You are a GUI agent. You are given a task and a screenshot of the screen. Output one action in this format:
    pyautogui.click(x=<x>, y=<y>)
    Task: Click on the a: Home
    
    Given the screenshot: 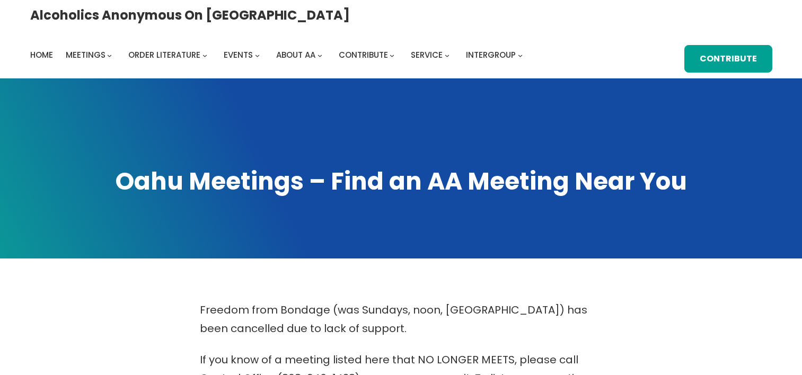 What is the action you would take?
    pyautogui.click(x=41, y=55)
    